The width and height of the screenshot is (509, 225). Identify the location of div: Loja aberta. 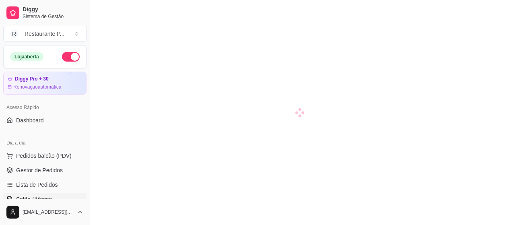
(27, 57).